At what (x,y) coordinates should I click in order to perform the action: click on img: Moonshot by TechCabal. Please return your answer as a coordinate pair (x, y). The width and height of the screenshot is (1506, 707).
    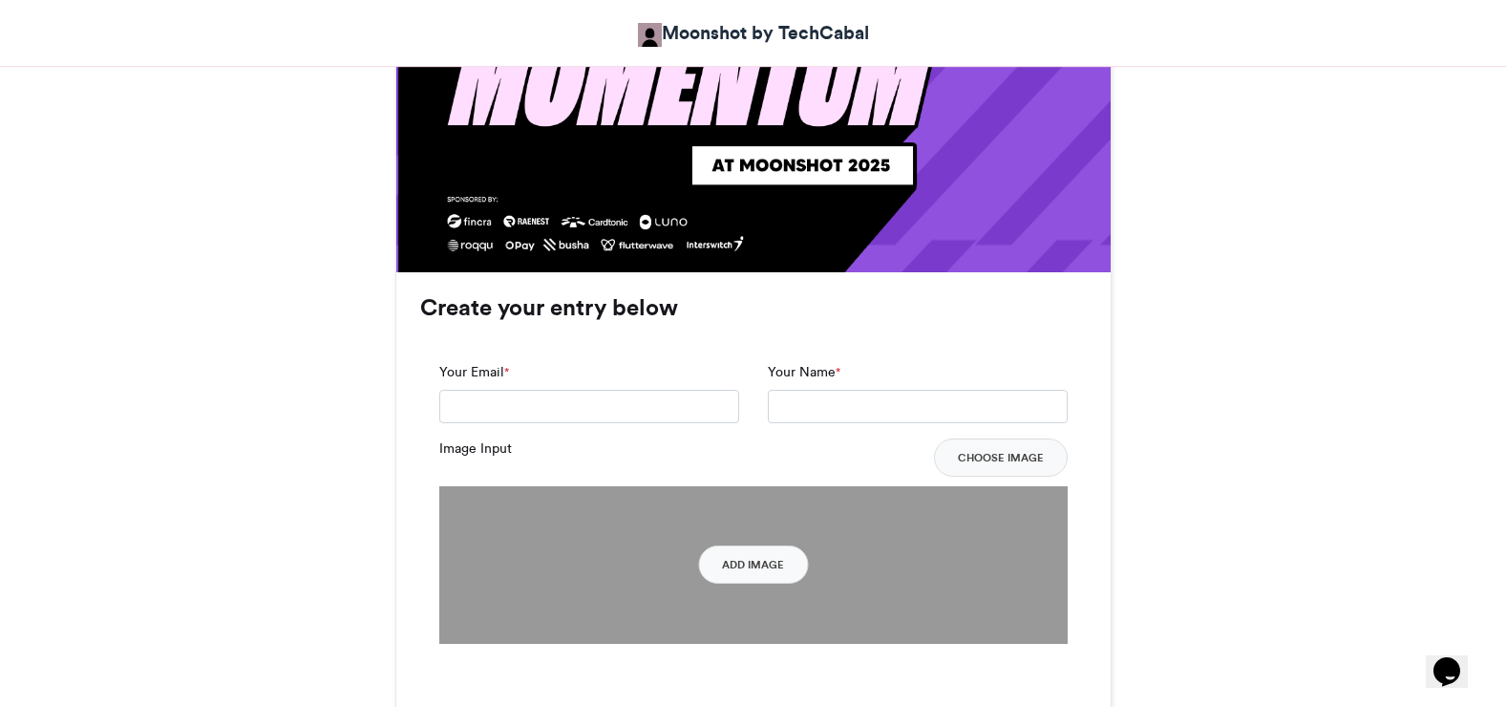
    Looking at the image, I should click on (649, 34).